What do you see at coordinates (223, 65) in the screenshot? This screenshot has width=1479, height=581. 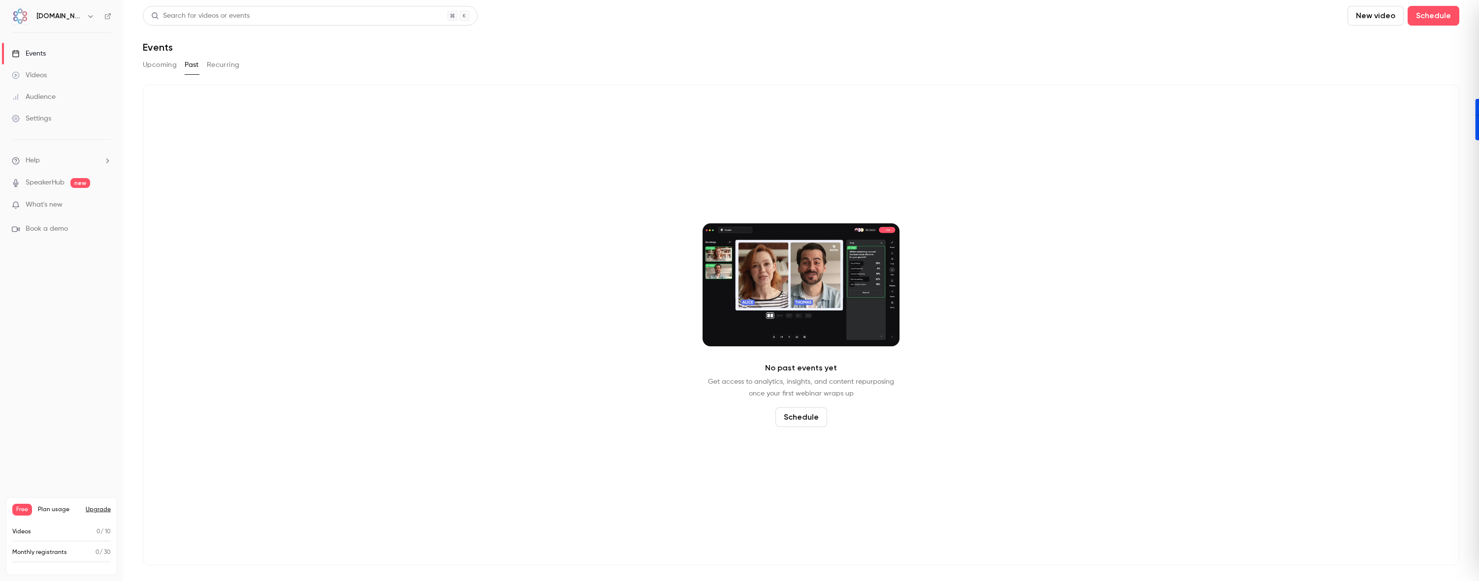 I see `button: Recurring` at bounding box center [223, 65].